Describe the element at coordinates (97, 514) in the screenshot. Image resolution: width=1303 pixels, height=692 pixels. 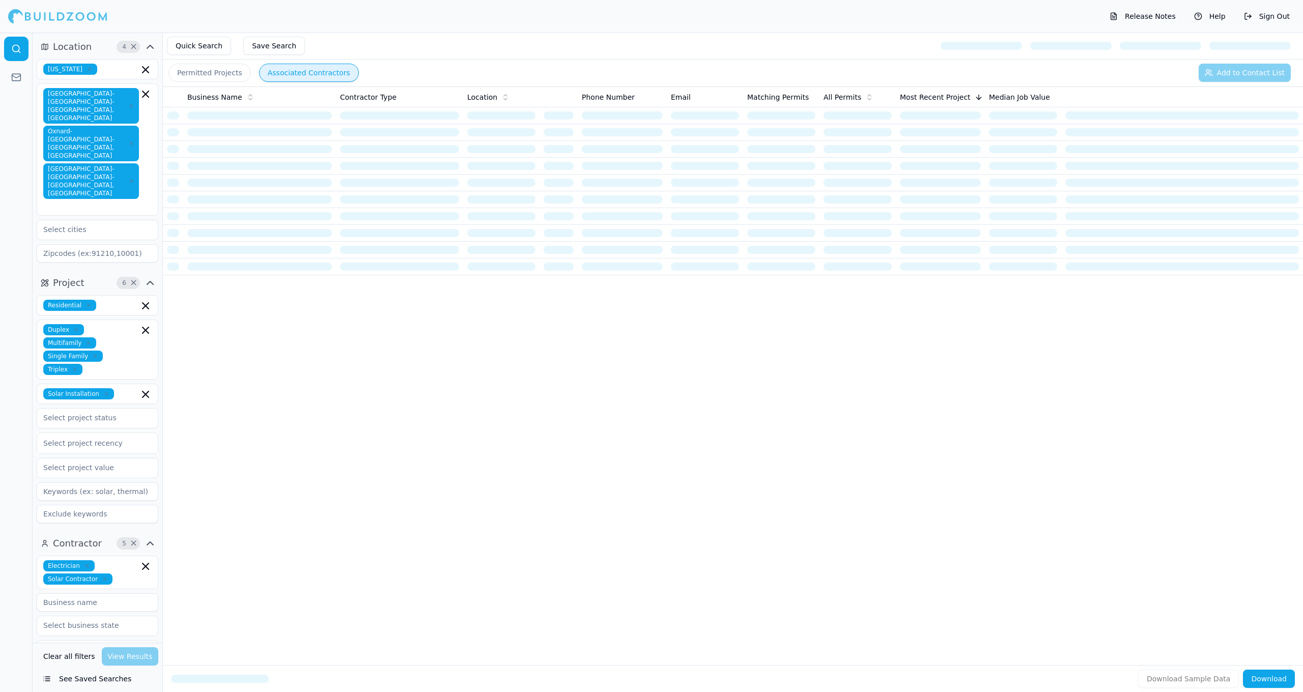
I see `input: Exclude keywords` at that location.